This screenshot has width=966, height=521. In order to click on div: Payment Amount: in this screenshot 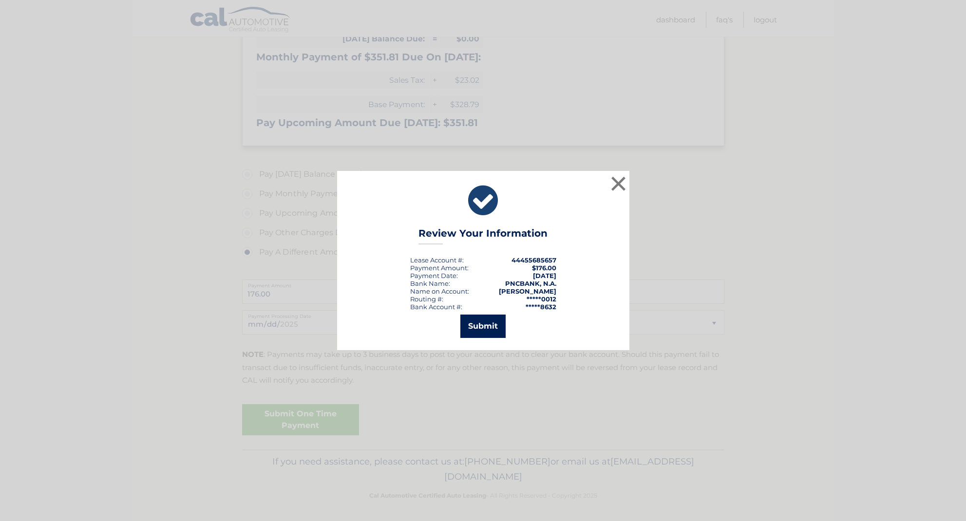, I will do `click(440, 268)`.